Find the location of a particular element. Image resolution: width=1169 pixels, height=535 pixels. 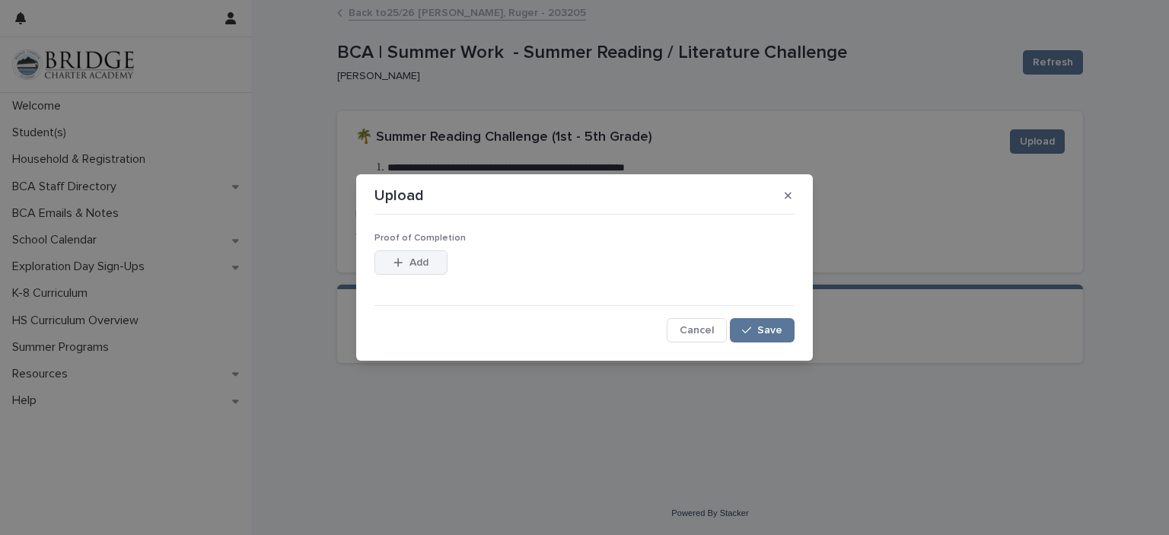

span: Proof of Completion is located at coordinates (420, 238).